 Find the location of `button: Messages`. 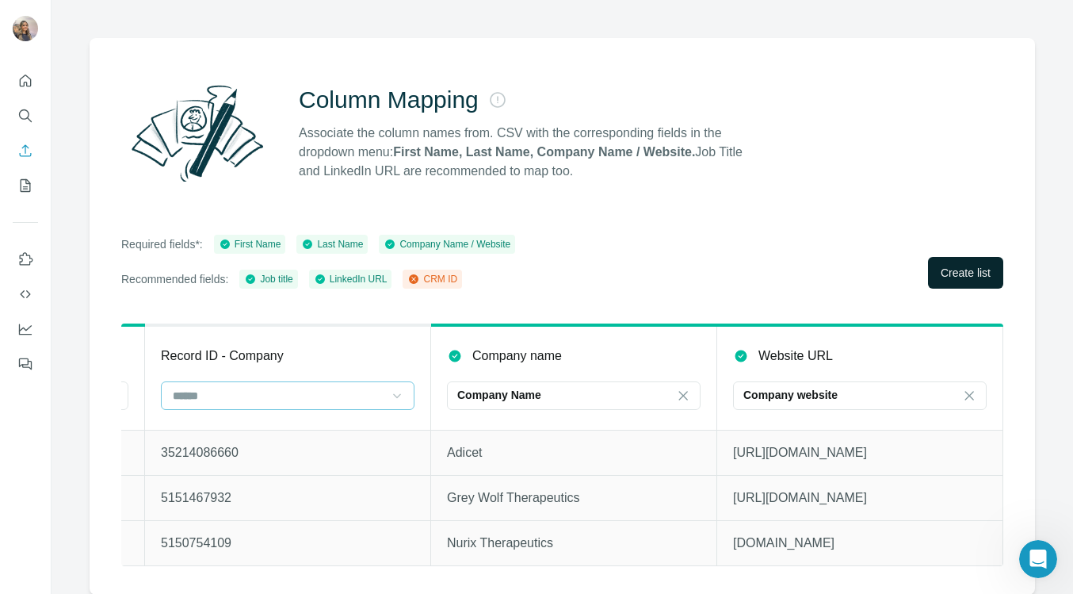

button: Messages is located at coordinates (119, 480).